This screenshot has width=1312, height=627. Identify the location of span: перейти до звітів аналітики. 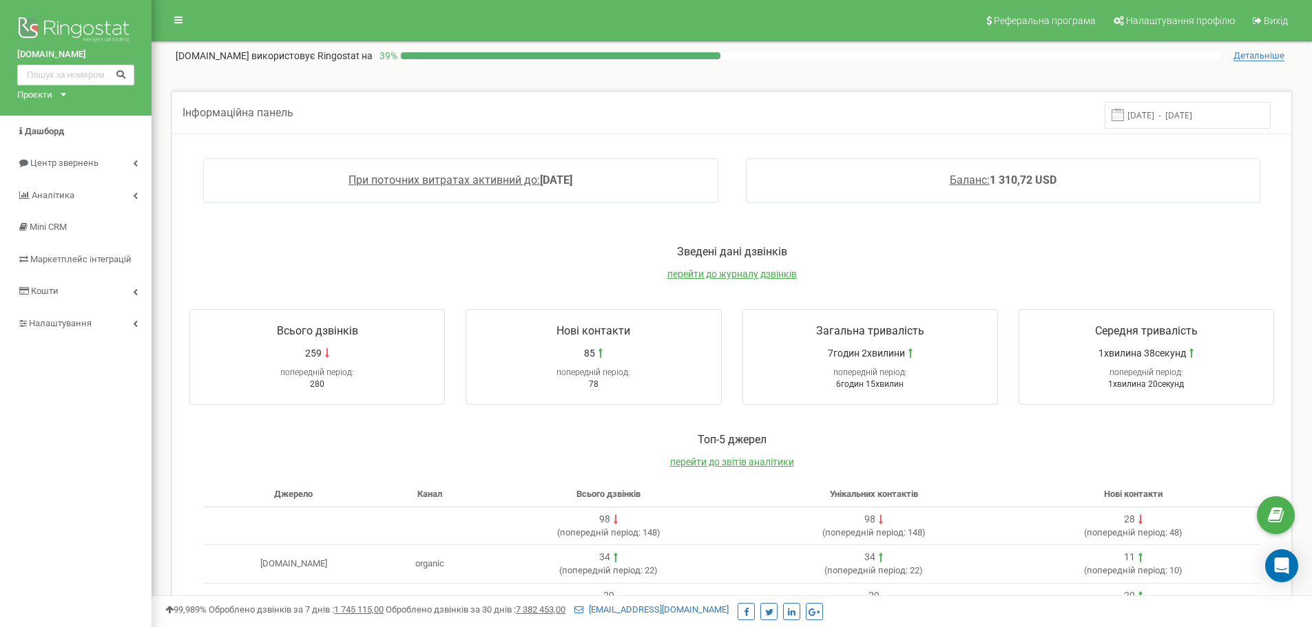
(732, 462).